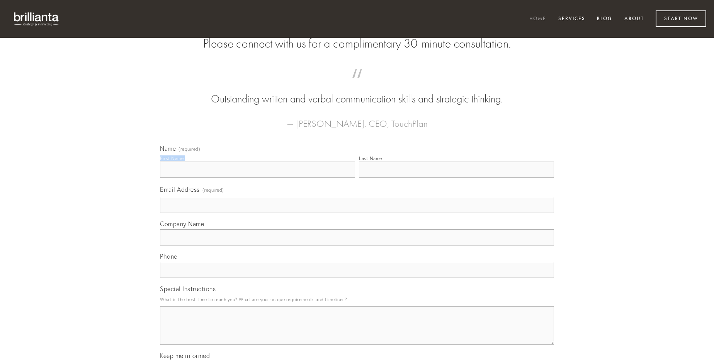 This screenshot has height=363, width=714. I want to click on h2: Please connect with us for a complimentary 30-minute consultation., so click(357, 44).